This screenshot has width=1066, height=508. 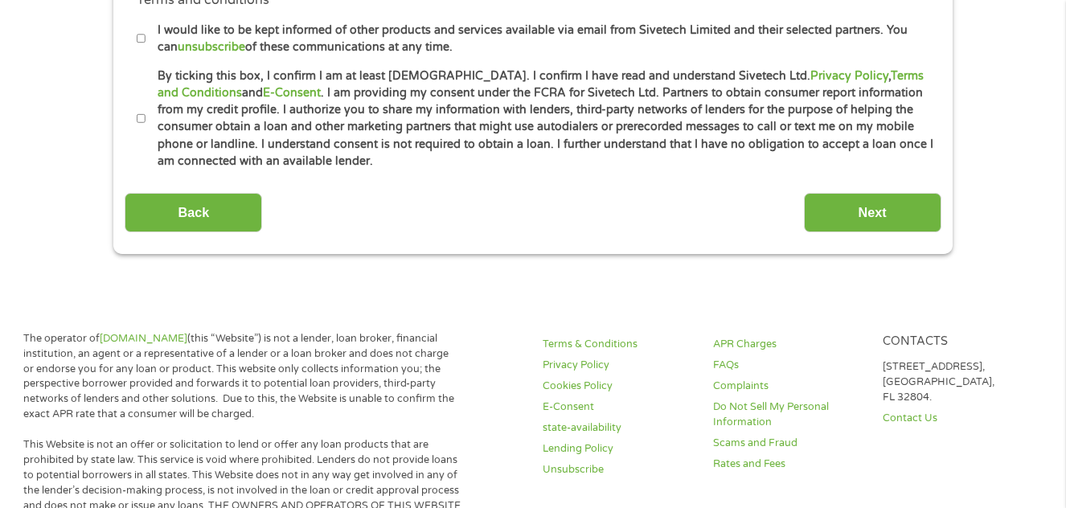 I want to click on a: Cookies Policy, so click(x=617, y=386).